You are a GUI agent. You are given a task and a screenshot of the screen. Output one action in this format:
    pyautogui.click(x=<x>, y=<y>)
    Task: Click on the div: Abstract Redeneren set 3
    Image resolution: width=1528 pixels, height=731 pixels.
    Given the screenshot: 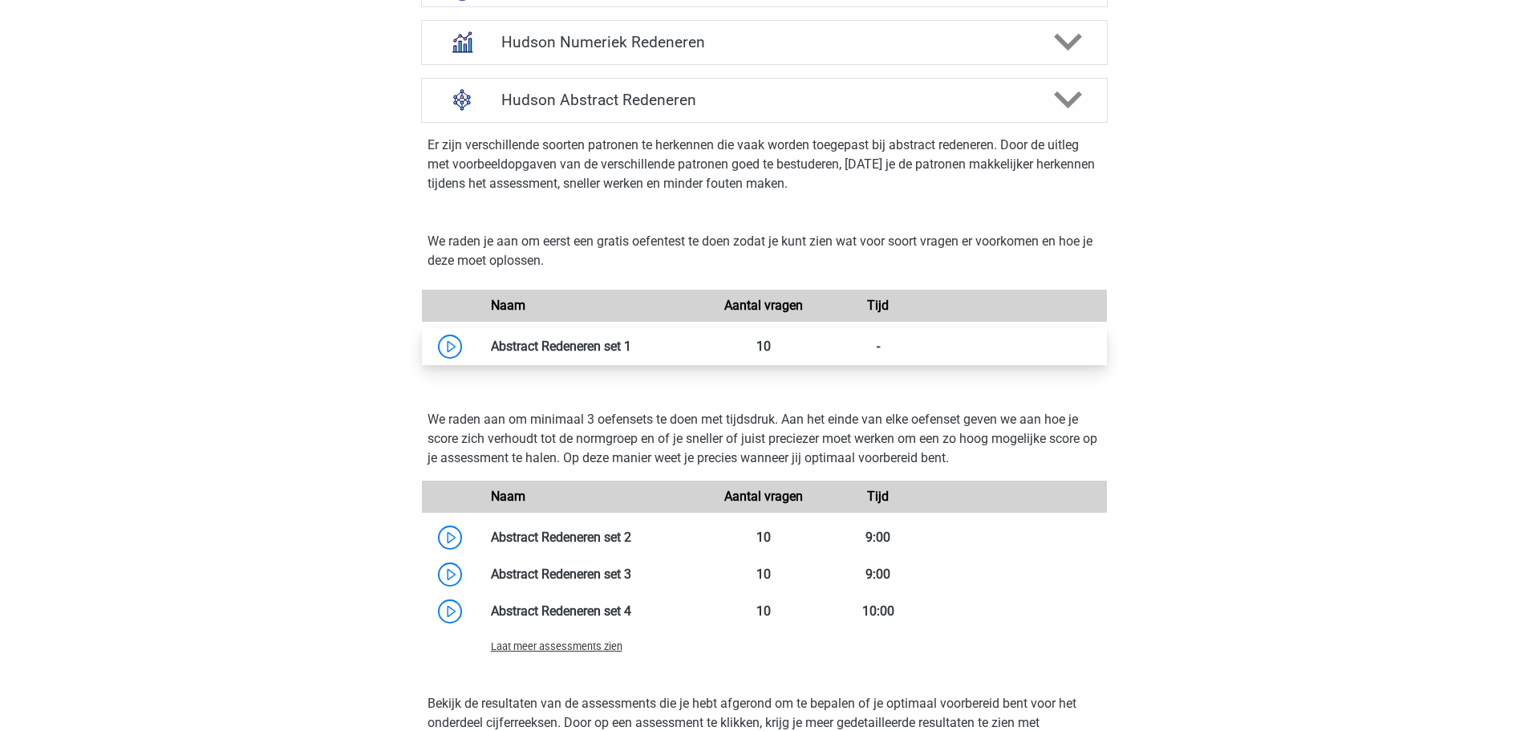 What is the action you would take?
    pyautogui.click(x=593, y=574)
    